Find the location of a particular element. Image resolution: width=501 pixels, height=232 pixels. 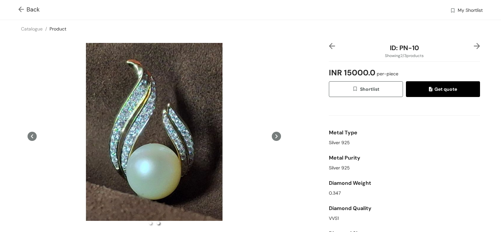

span: ID: PN-10 is located at coordinates (404, 48).